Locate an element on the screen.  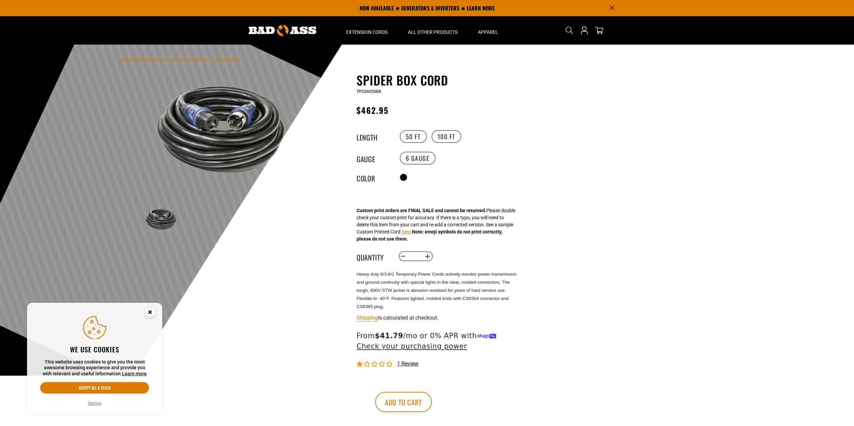
legend: Length is located at coordinates (373, 136).